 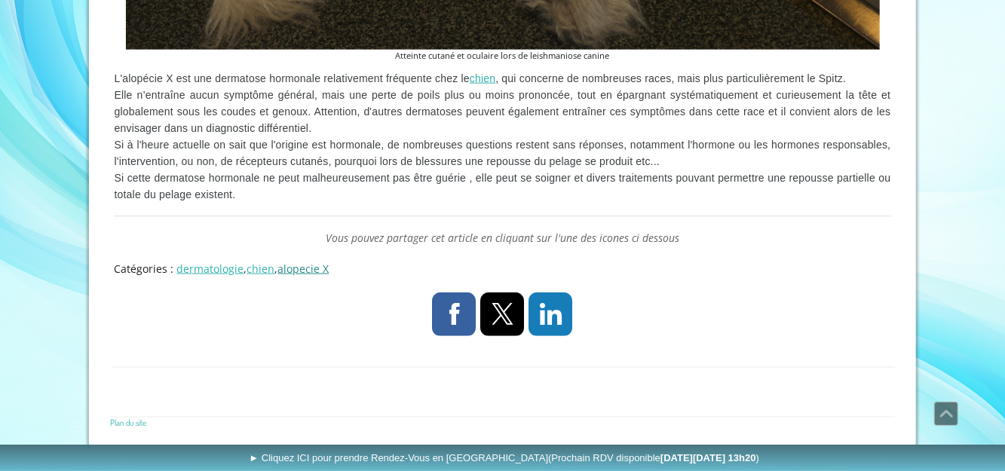 I want to click on a: alopecie X, so click(x=304, y=268).